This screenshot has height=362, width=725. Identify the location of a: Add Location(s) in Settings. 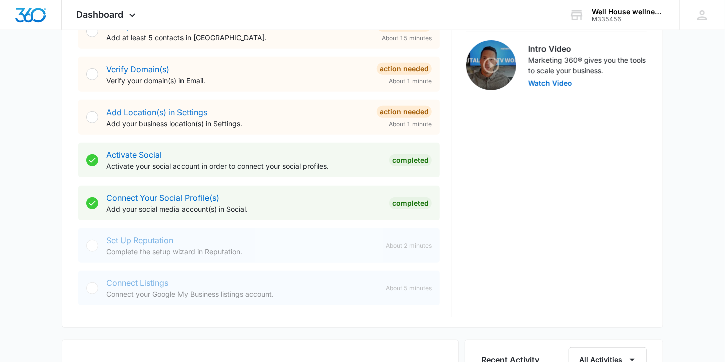
(157, 112).